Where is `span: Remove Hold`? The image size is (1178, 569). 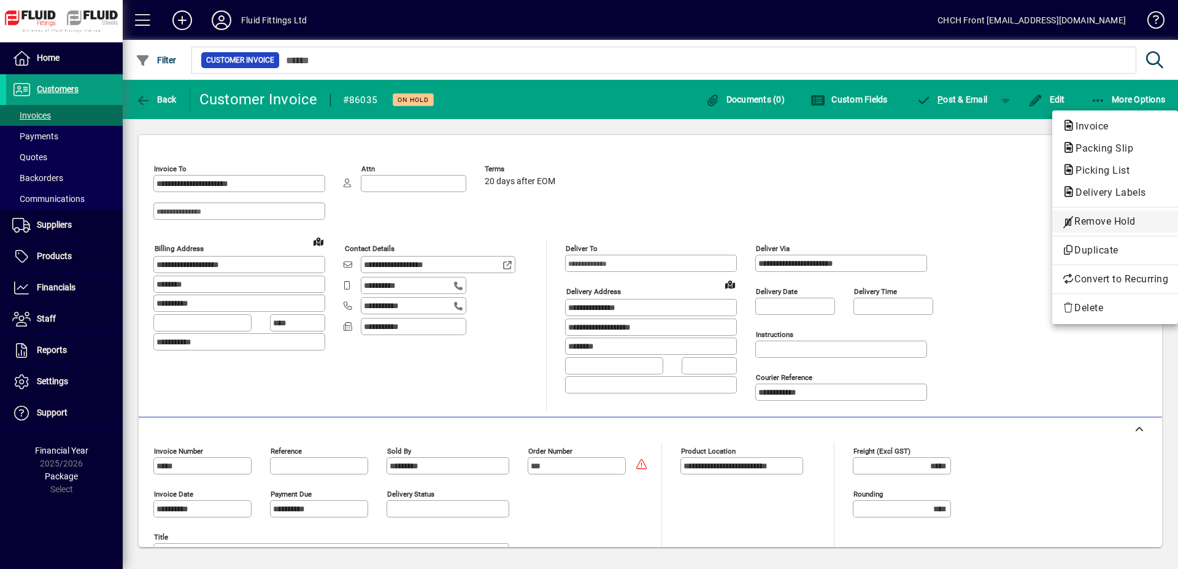
span: Remove Hold is located at coordinates (1115, 222).